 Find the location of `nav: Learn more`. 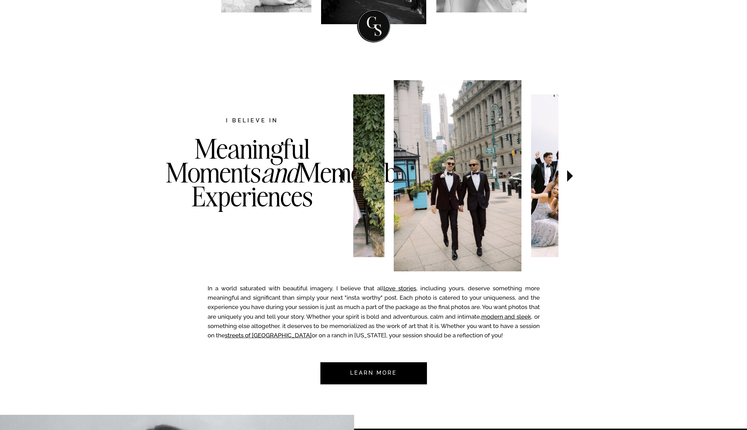

nav: Learn more is located at coordinates (374, 374).